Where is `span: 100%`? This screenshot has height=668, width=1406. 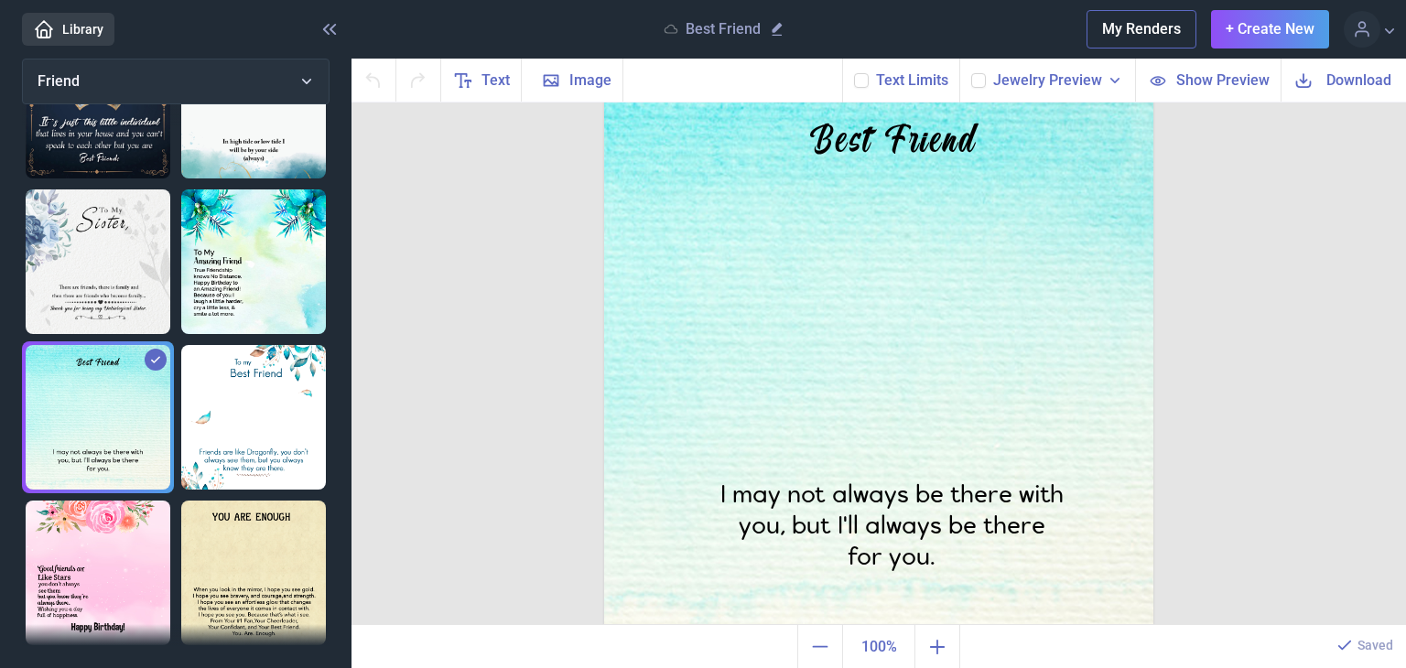
span: 100% is located at coordinates (879, 647).